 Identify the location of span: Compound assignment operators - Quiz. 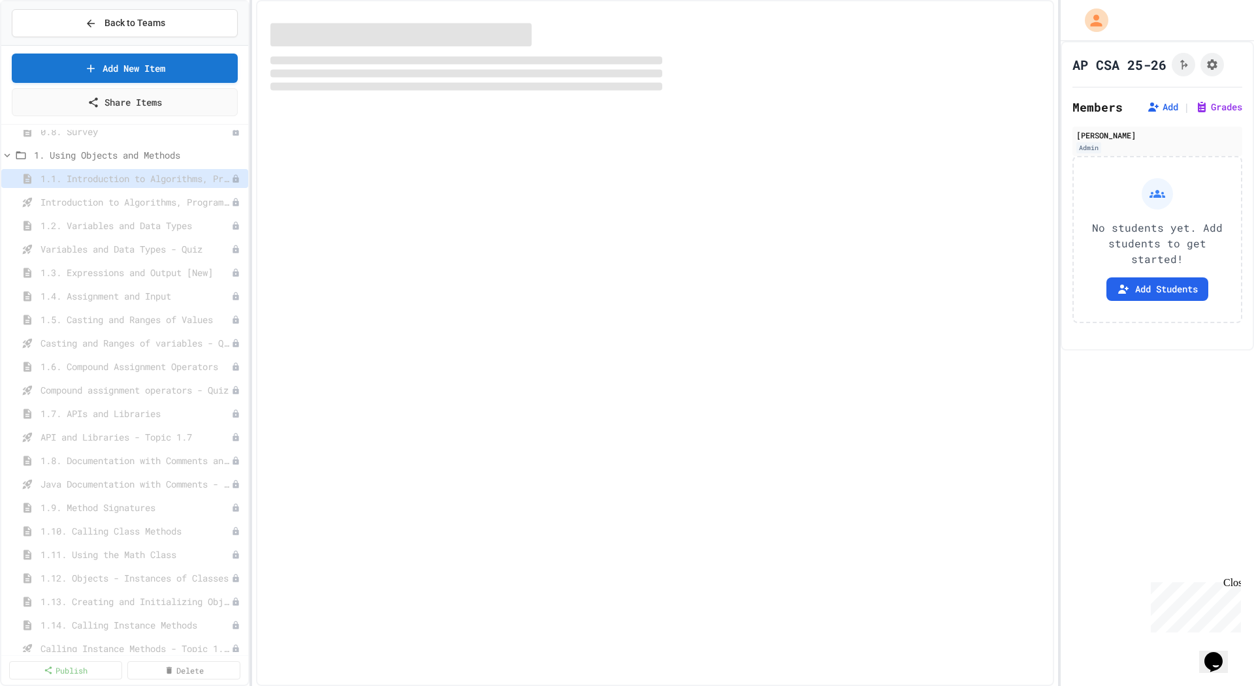
(136, 390).